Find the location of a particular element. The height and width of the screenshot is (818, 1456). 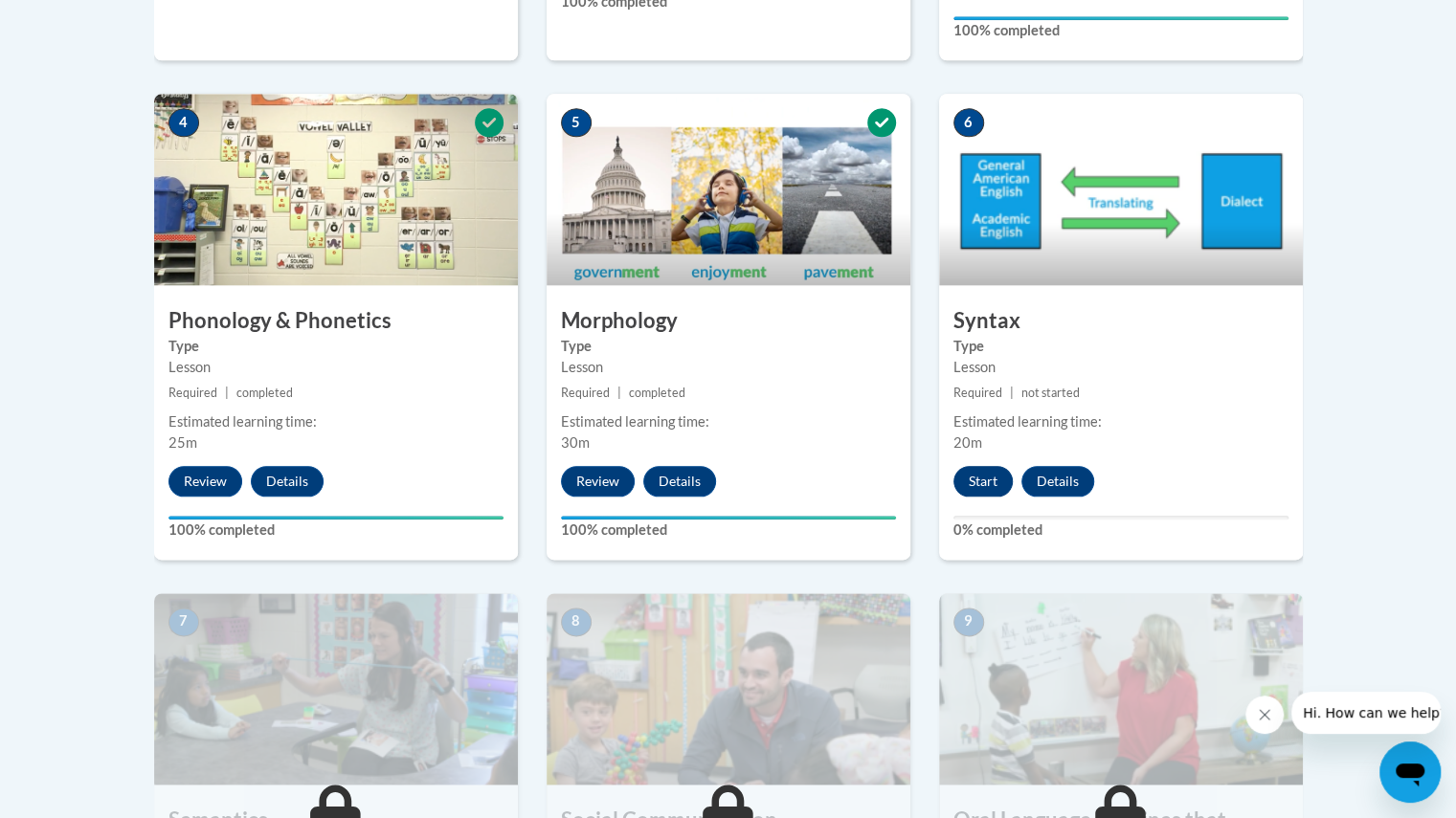

h3: Morphology is located at coordinates (728, 321).